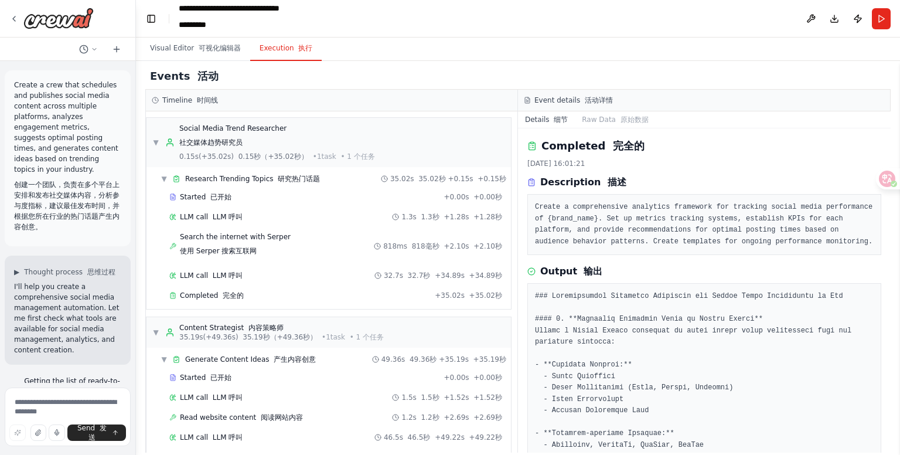  Describe the element at coordinates (39, 432) in the screenshot. I see `button: Upload files` at that location.